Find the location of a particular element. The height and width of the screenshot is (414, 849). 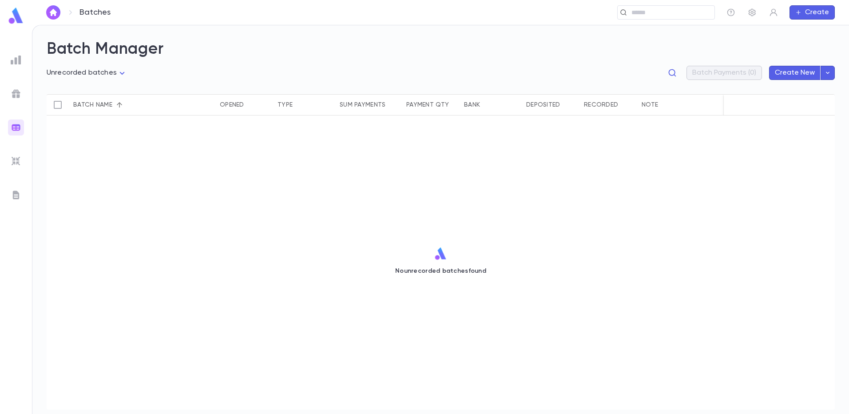

button: Create New is located at coordinates (795, 73).